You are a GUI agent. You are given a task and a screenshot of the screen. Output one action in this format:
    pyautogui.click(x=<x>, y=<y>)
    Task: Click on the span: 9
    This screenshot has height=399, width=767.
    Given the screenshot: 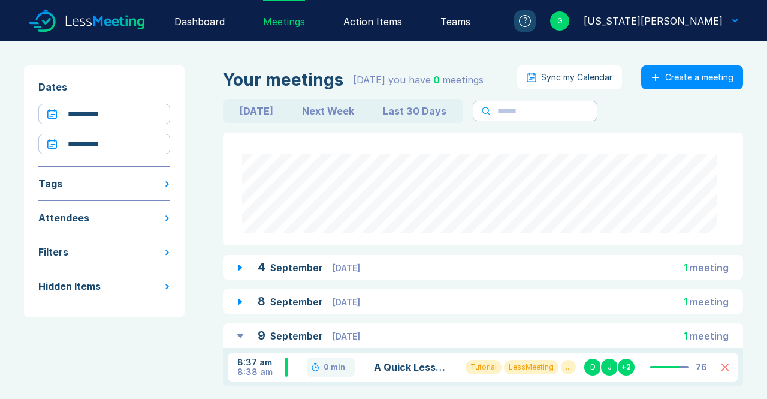 What is the action you would take?
    pyautogui.click(x=261, y=335)
    